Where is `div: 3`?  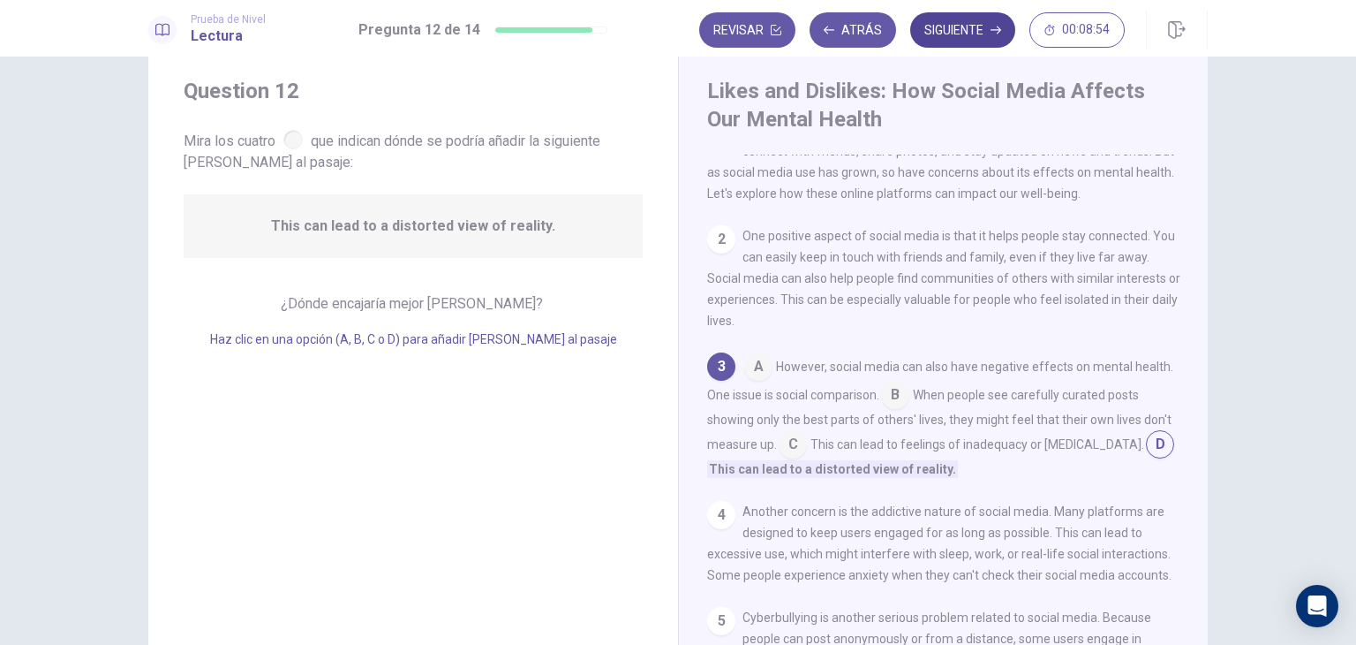
div: 3 is located at coordinates (721, 366).